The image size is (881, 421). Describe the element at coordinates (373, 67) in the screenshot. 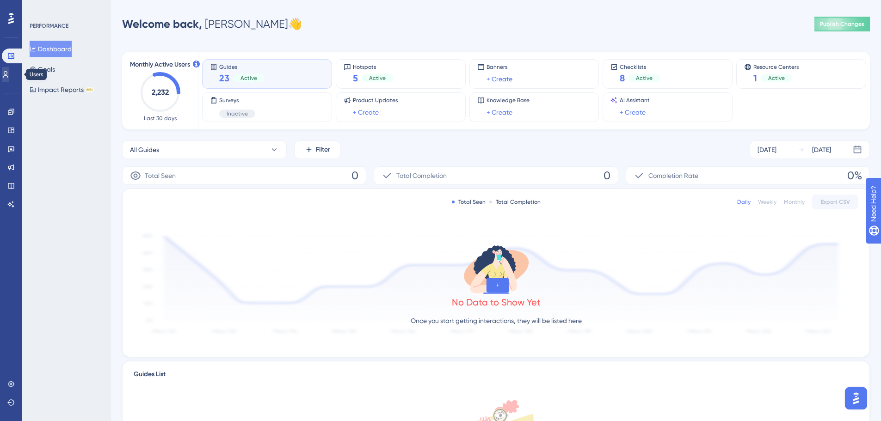

I see `span: Hotspots` at that location.